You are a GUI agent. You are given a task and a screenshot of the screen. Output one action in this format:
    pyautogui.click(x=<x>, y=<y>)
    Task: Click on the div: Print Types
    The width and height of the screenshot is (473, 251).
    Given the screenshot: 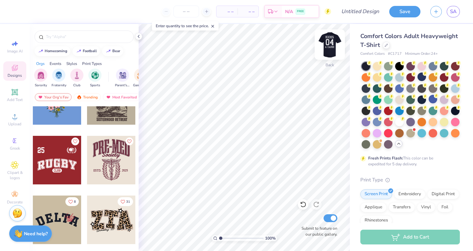 What is the action you would take?
    pyautogui.click(x=92, y=64)
    